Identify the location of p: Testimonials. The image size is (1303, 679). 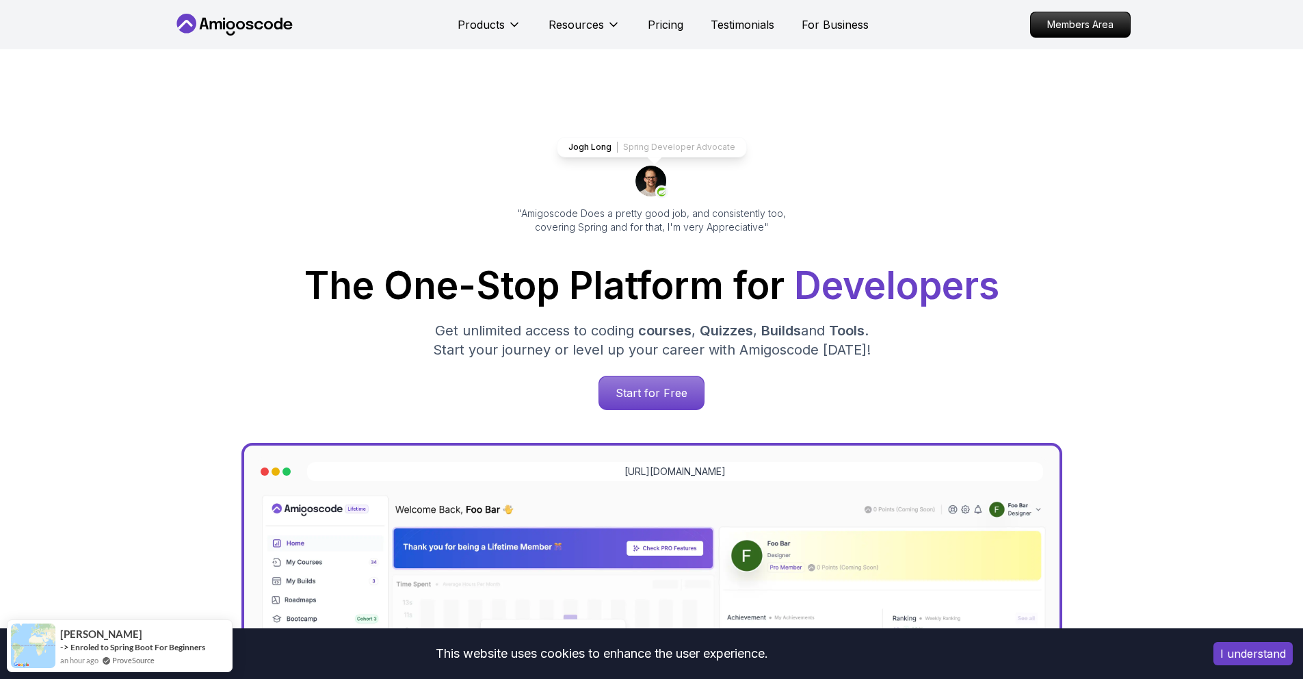
(742, 25).